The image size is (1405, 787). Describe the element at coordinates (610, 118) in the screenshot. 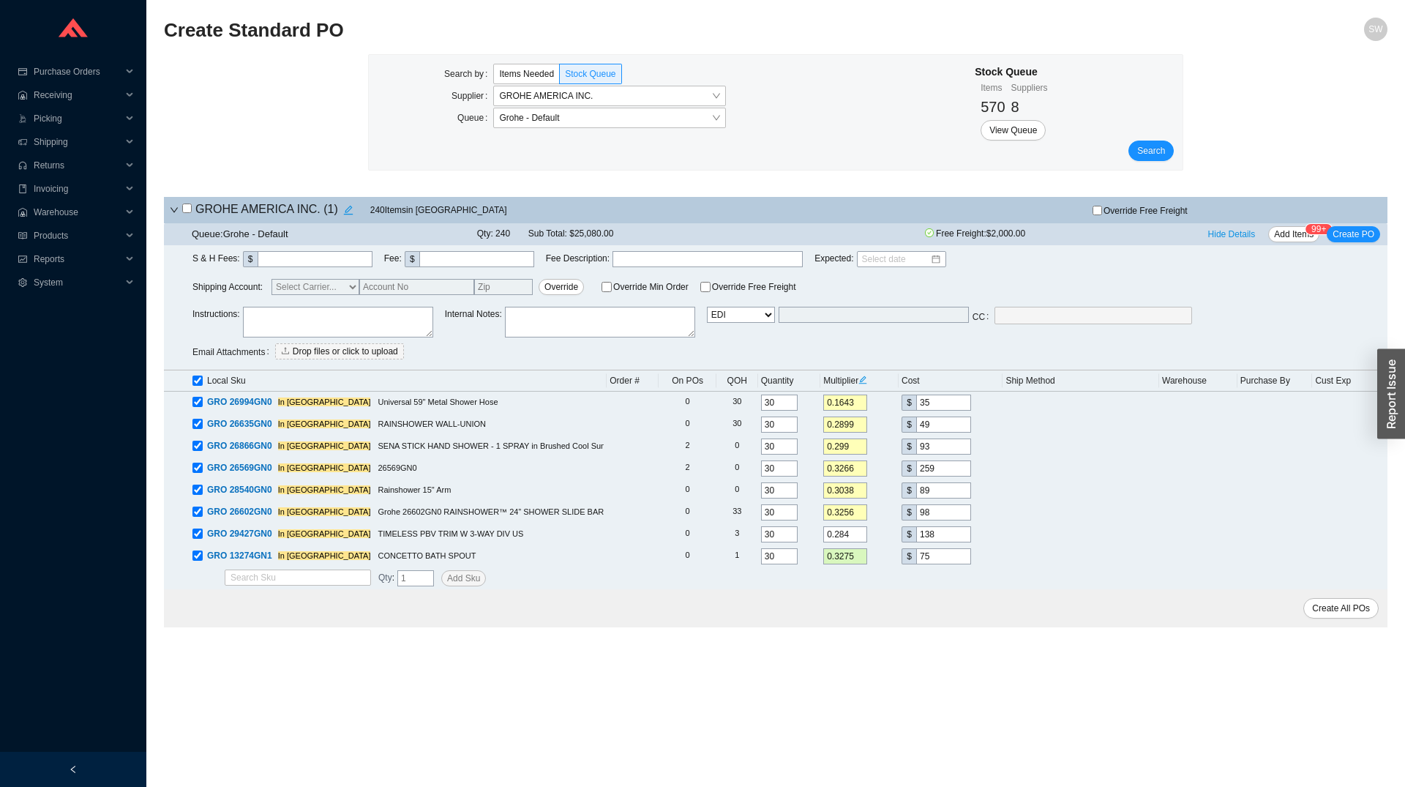

I see `span: Grohe - Default` at that location.